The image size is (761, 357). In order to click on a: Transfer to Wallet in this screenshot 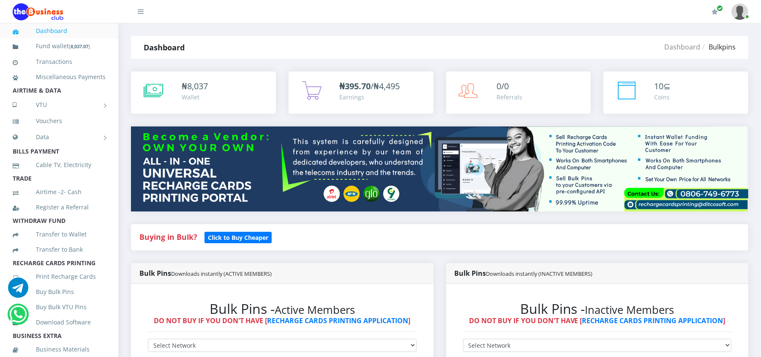, I will do `click(59, 234)`.